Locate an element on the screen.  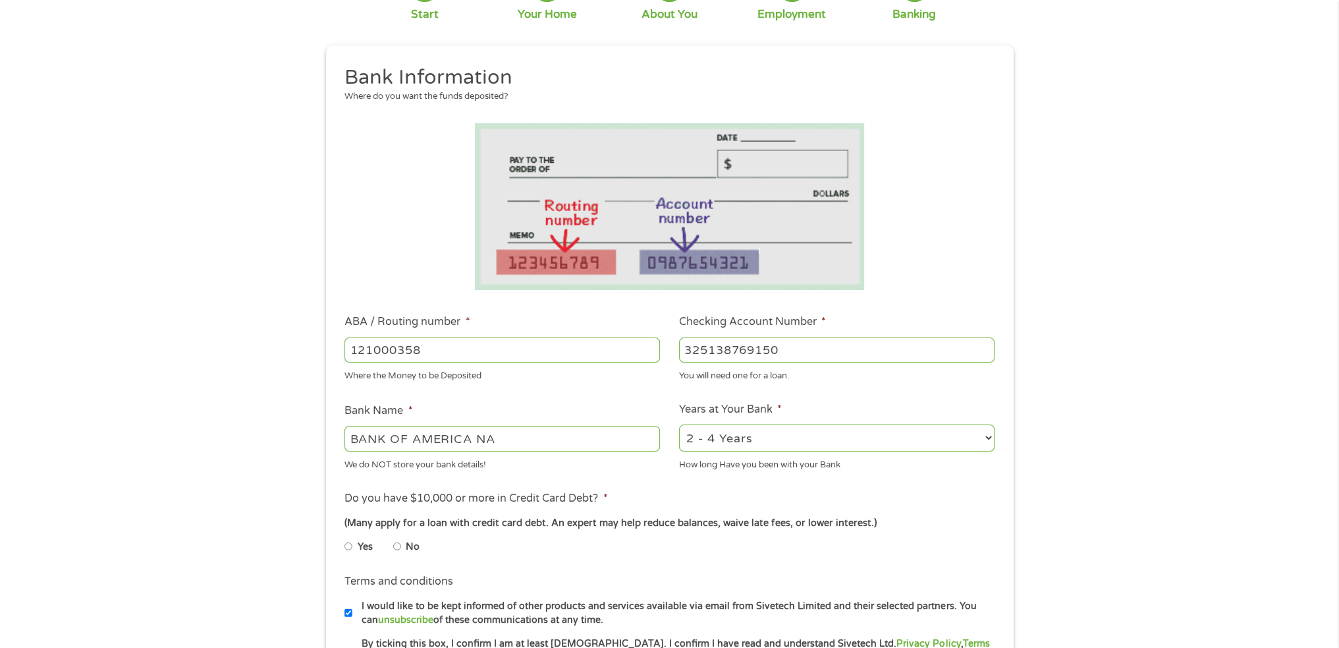
div: Your Home is located at coordinates (547, 14).